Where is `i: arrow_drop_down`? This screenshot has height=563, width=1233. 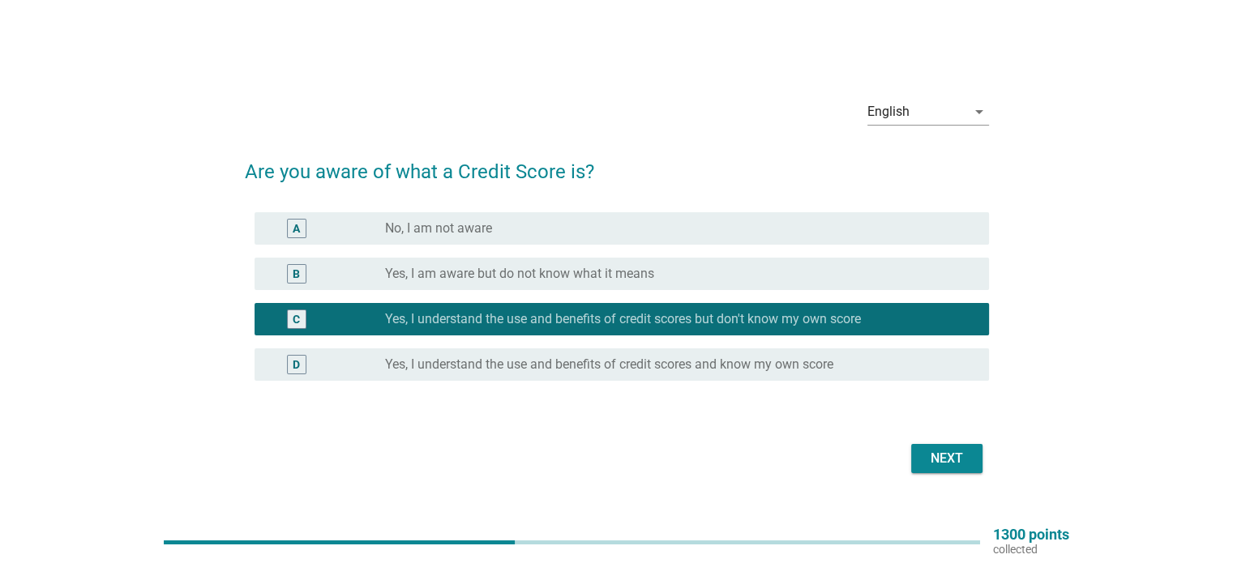 i: arrow_drop_down is located at coordinates (979, 112).